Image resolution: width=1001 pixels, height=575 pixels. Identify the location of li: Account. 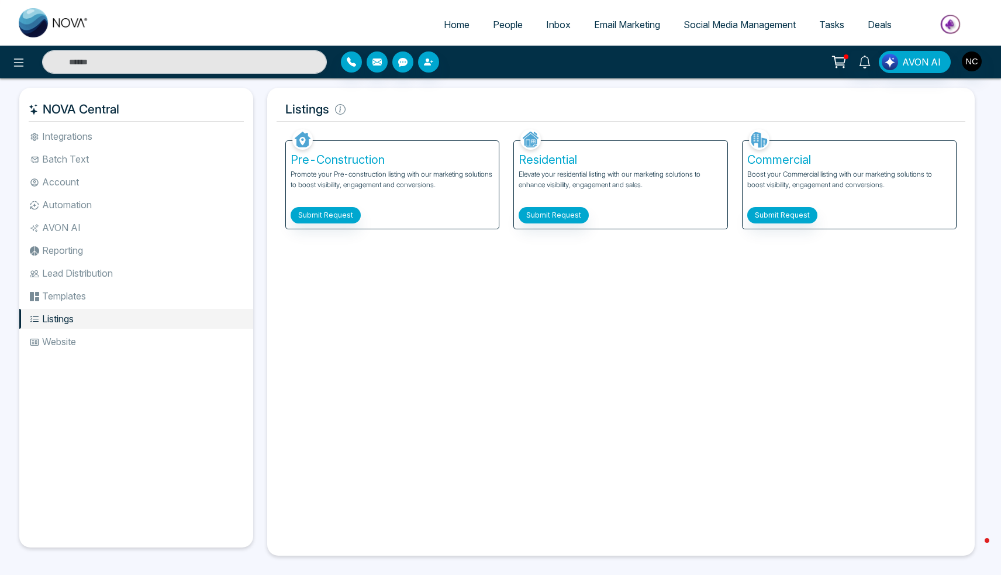
(136, 182).